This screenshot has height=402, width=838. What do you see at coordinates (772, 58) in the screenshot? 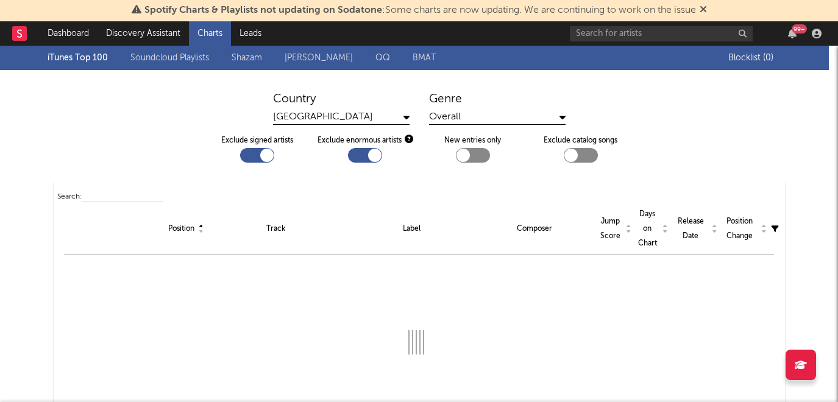
I see `span: ( 0 )` at bounding box center [772, 58].